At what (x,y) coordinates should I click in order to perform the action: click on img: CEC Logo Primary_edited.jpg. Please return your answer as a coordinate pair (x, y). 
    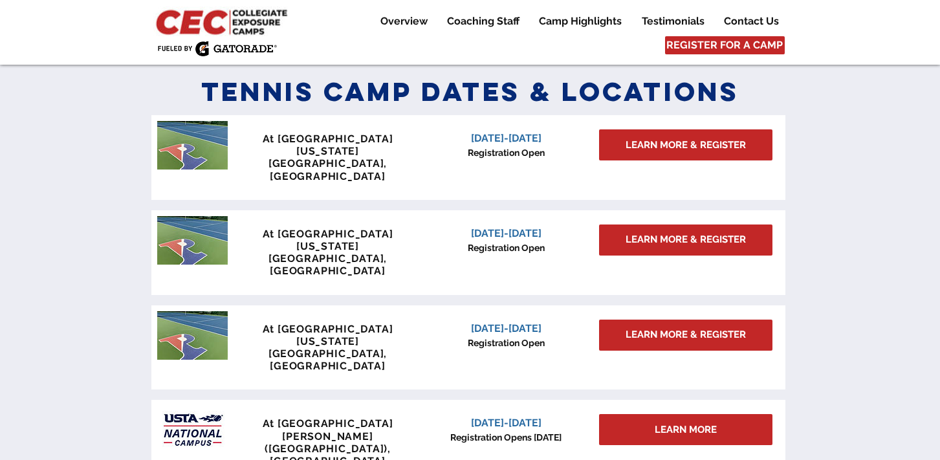
    Looking at the image, I should click on (223, 21).